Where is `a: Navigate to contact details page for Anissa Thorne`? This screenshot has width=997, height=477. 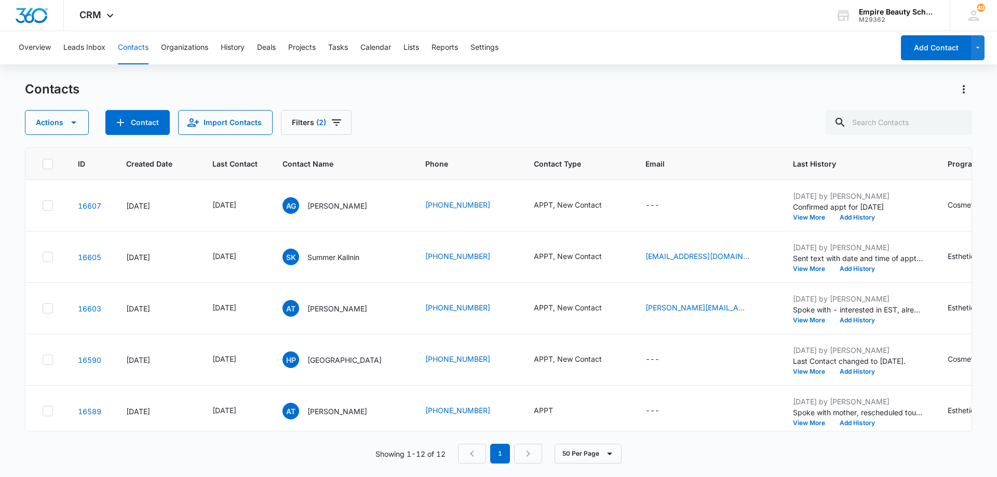 a: Navigate to contact details page for Anissa Thorne is located at coordinates (89, 411).